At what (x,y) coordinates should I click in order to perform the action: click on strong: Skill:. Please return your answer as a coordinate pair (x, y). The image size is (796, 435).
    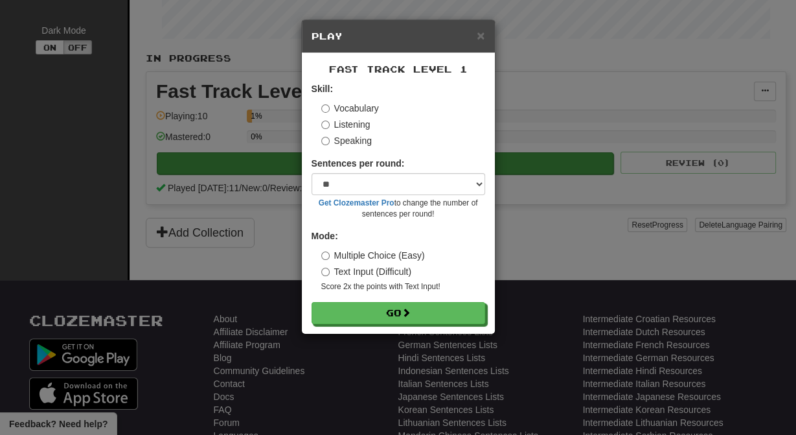
    Looking at the image, I should click on (322, 89).